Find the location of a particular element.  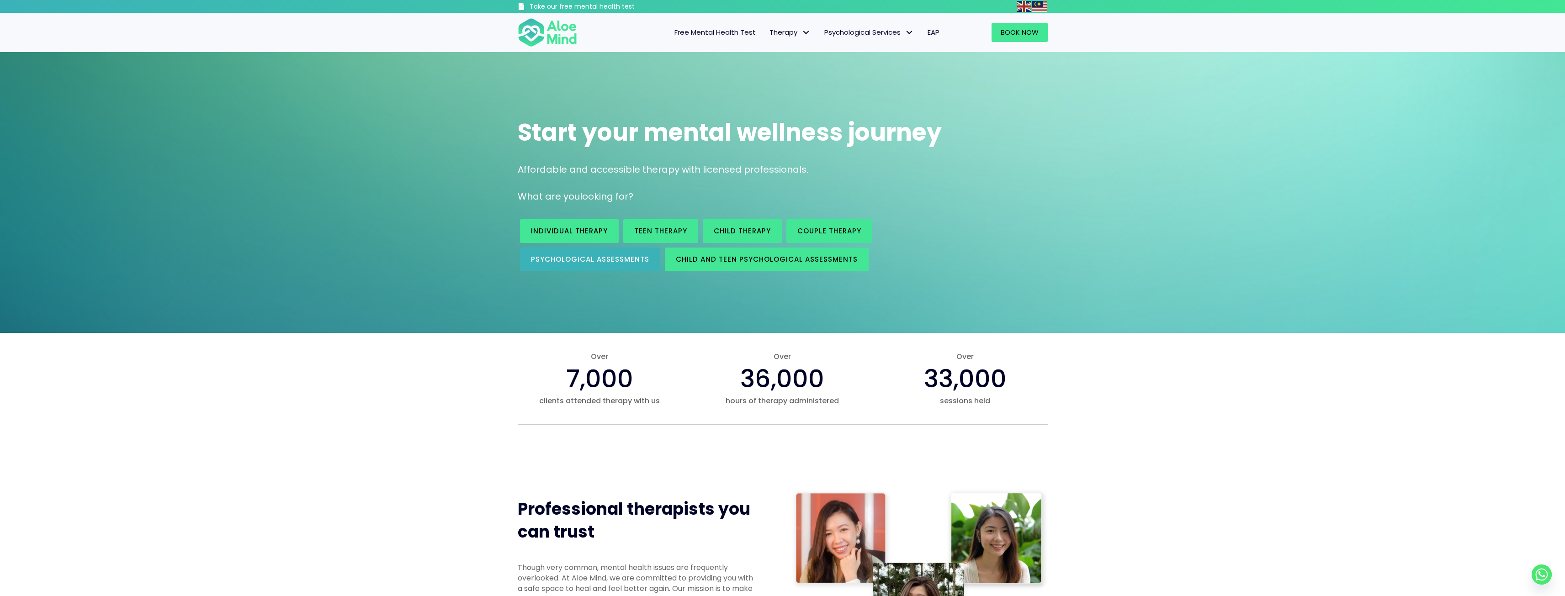

span: clients attended therapy with us is located at coordinates (600, 401).